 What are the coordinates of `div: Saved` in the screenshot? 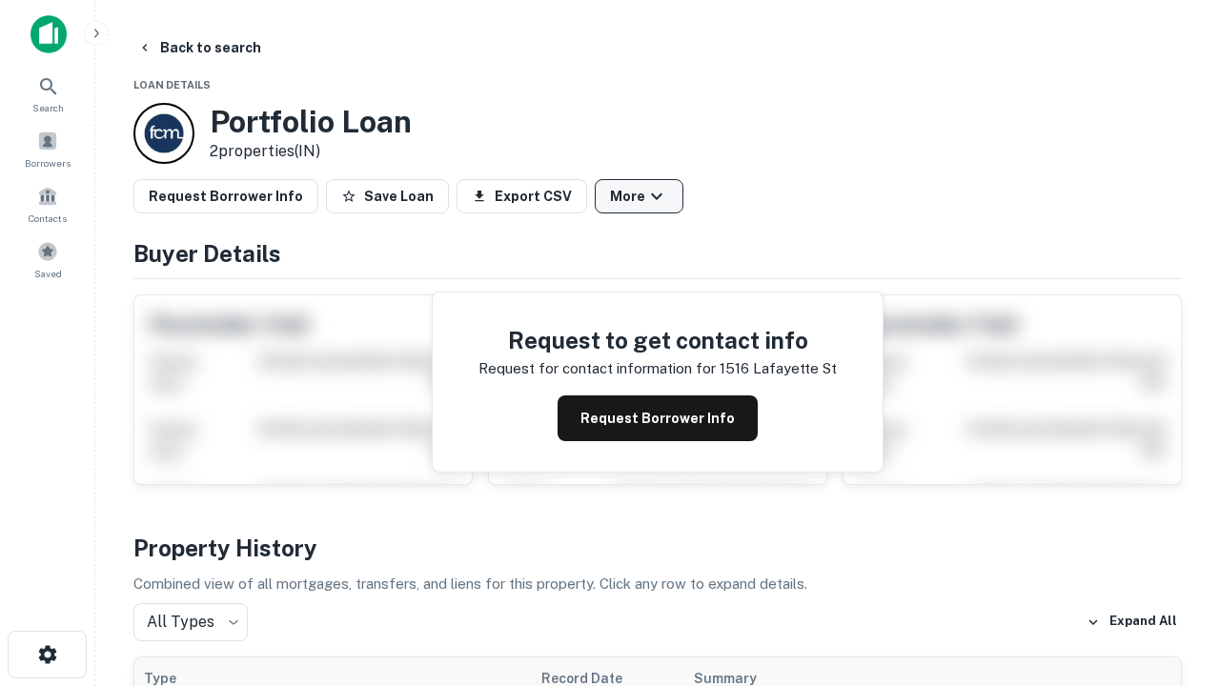 It's located at (48, 259).